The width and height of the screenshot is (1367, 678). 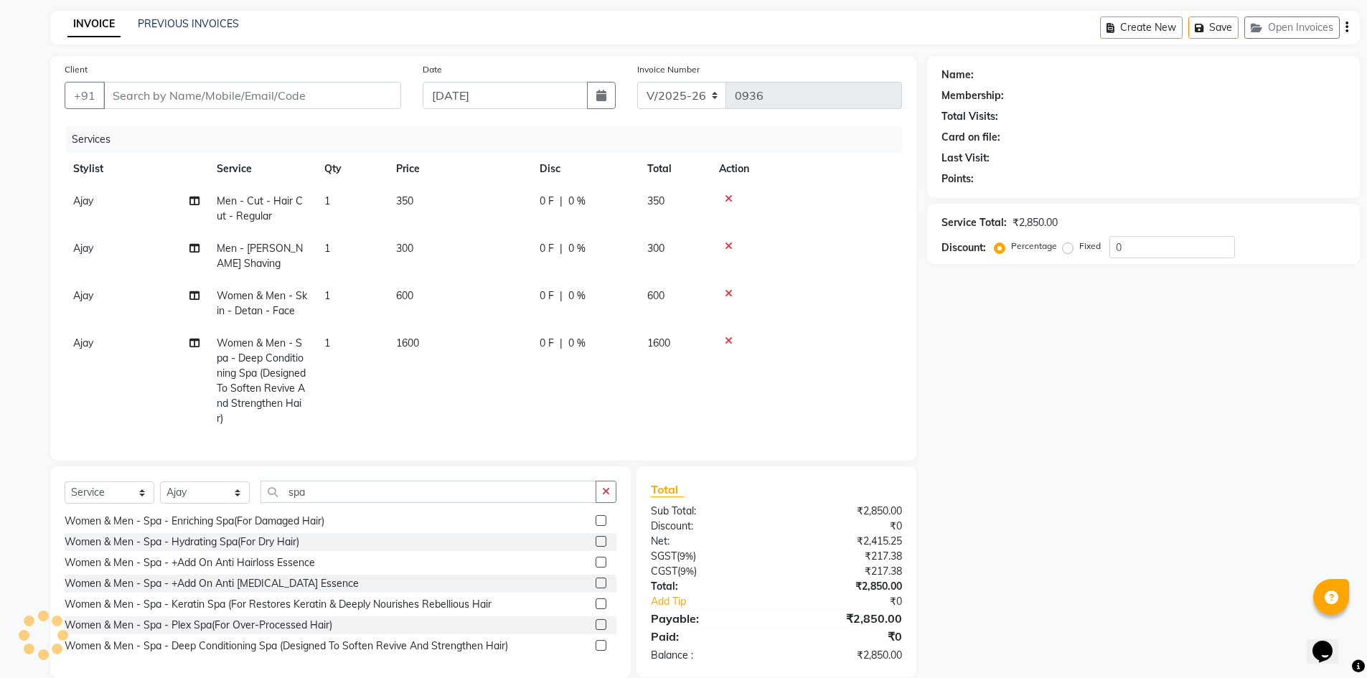 What do you see at coordinates (76, 70) in the screenshot?
I see `label: Client` at bounding box center [76, 70].